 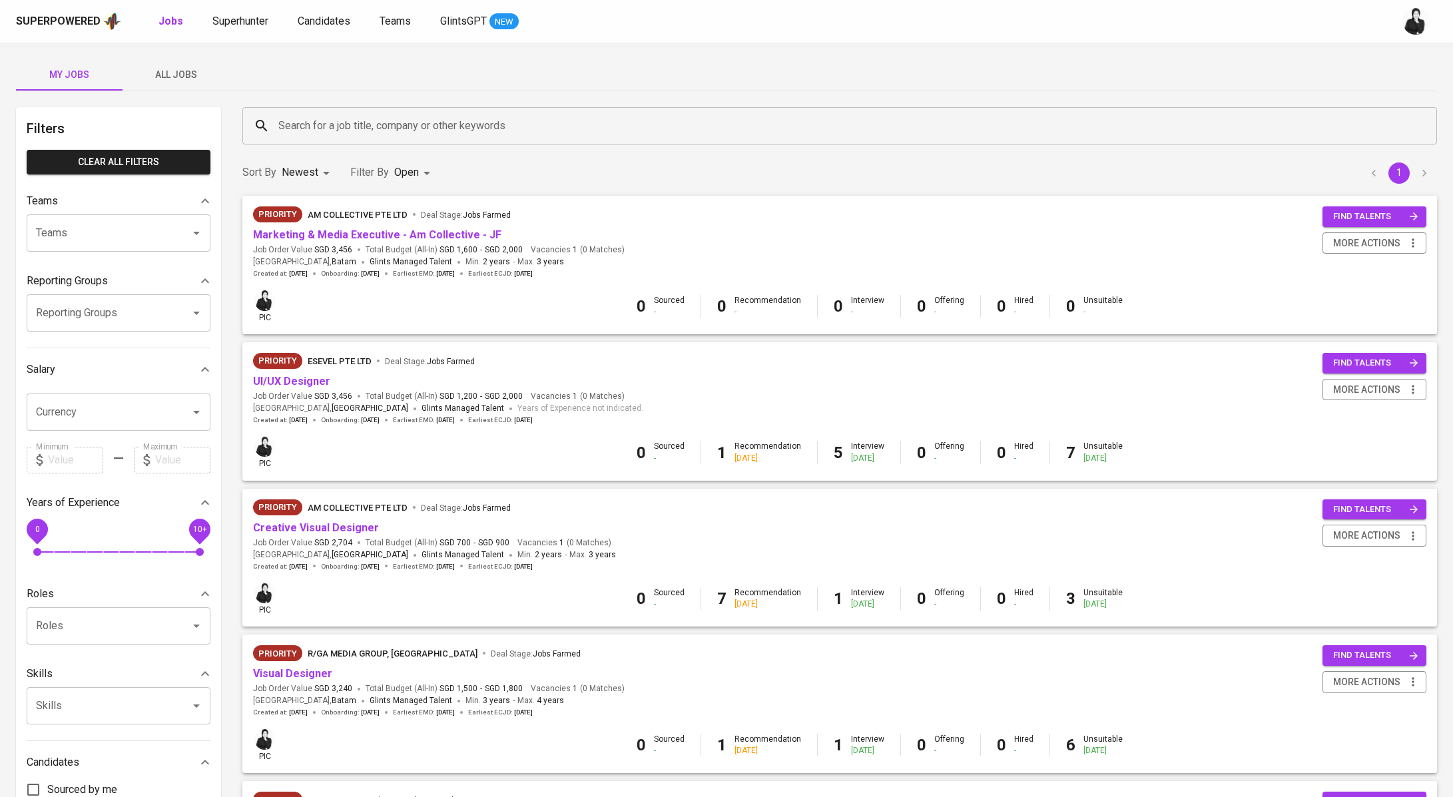 What do you see at coordinates (316, 527) in the screenshot?
I see `a: Creative Visual Designer` at bounding box center [316, 527].